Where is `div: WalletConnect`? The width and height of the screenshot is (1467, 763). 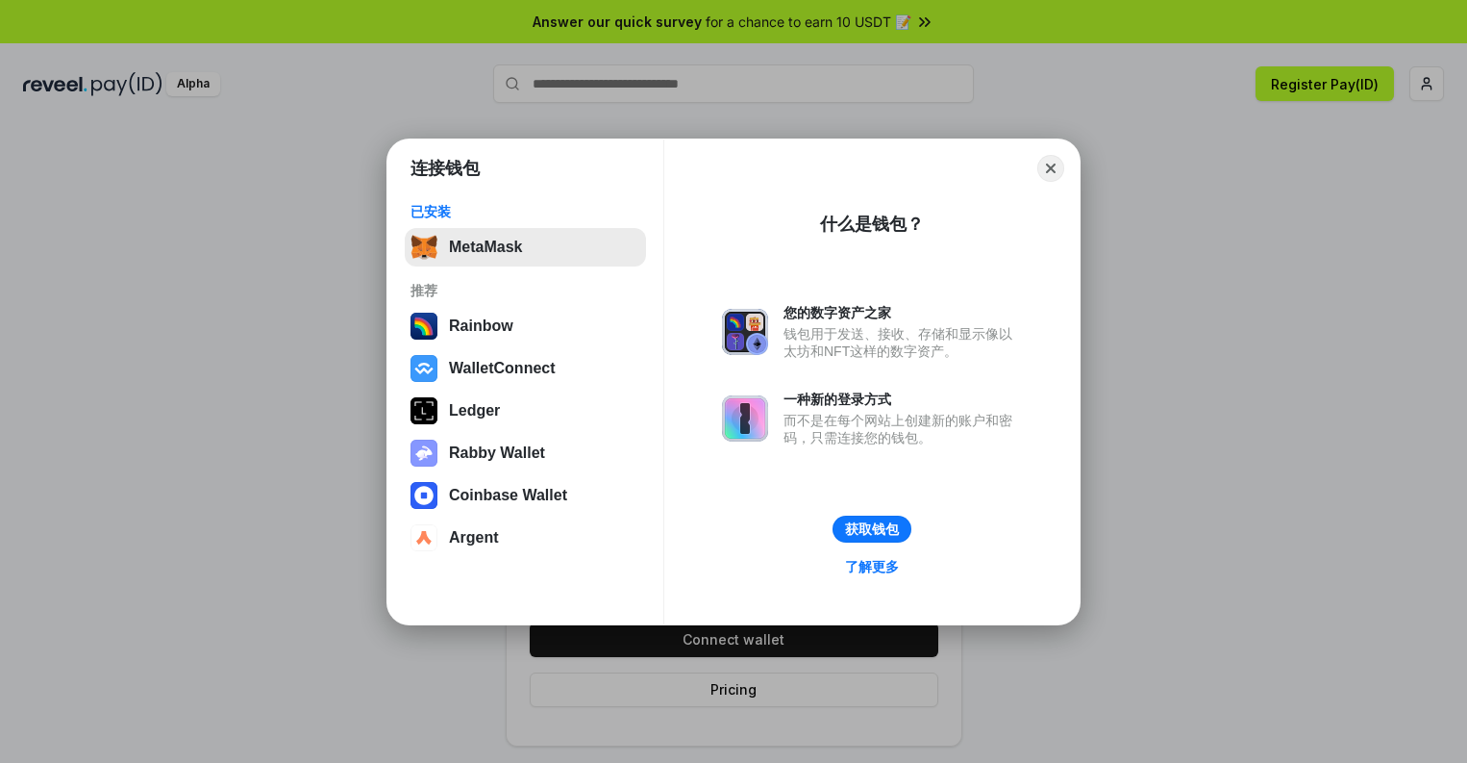 div: WalletConnect is located at coordinates (502, 368).